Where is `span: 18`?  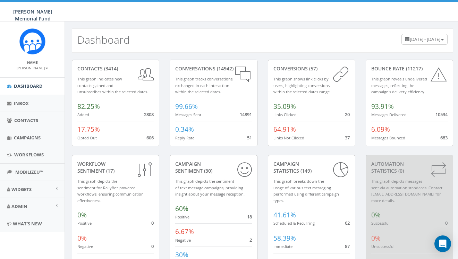
span: 18 is located at coordinates (250, 217).